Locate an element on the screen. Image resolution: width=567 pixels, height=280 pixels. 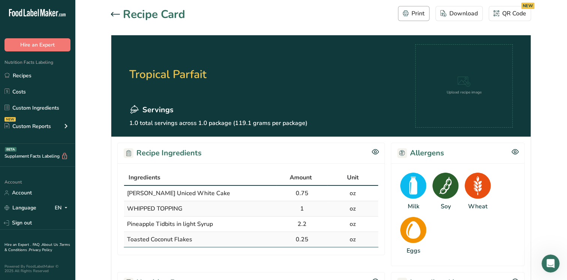
img: Wheat is located at coordinates (478, 186).